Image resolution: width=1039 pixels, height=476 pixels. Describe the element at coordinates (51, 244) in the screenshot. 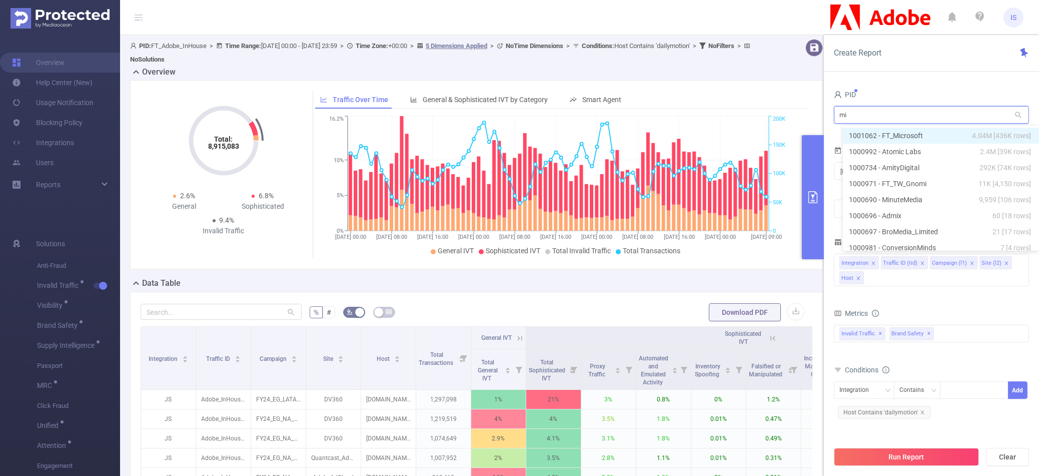

I see `span: Solutions` at that location.